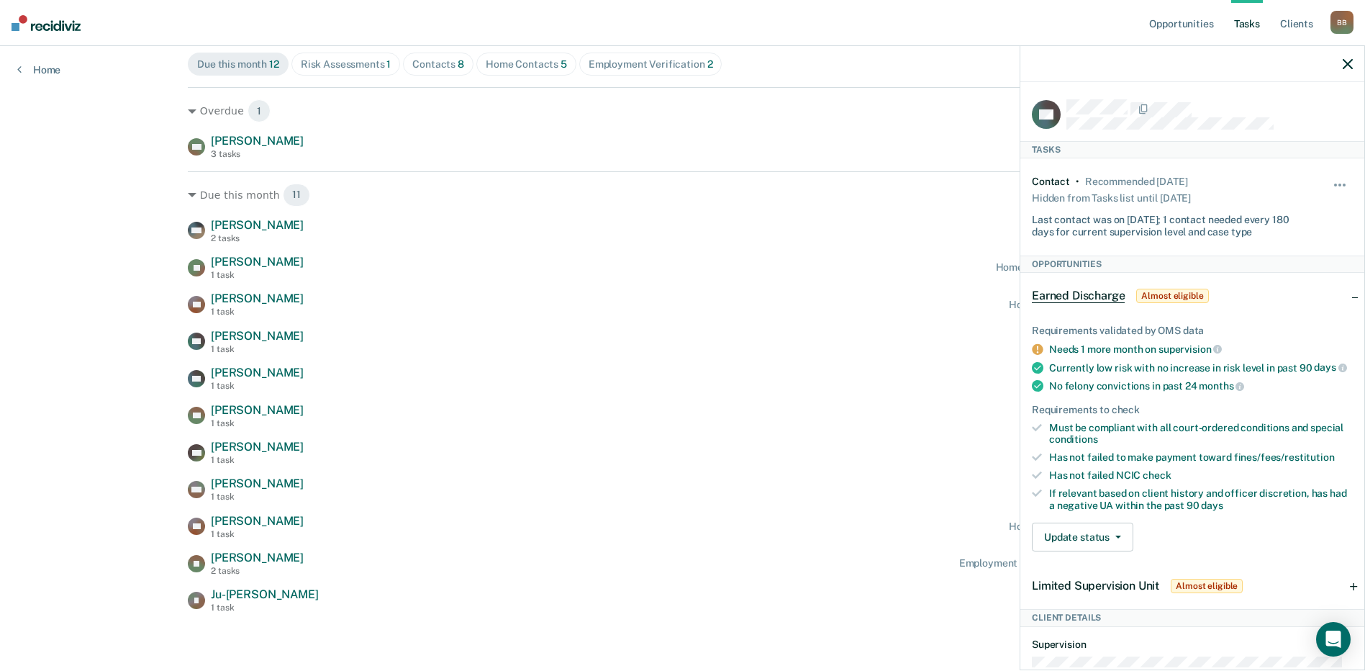  I want to click on div: Has not failed NCIC, so click(1201, 475).